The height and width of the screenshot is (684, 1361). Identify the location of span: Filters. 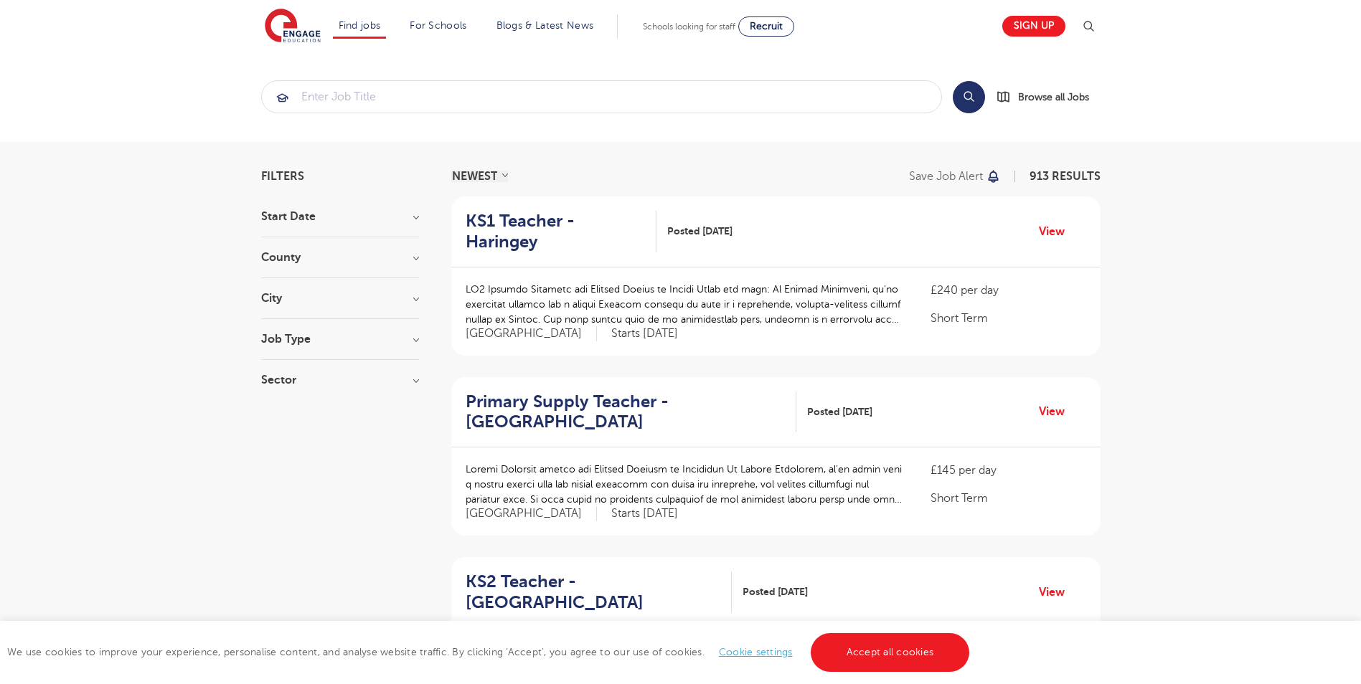
(283, 176).